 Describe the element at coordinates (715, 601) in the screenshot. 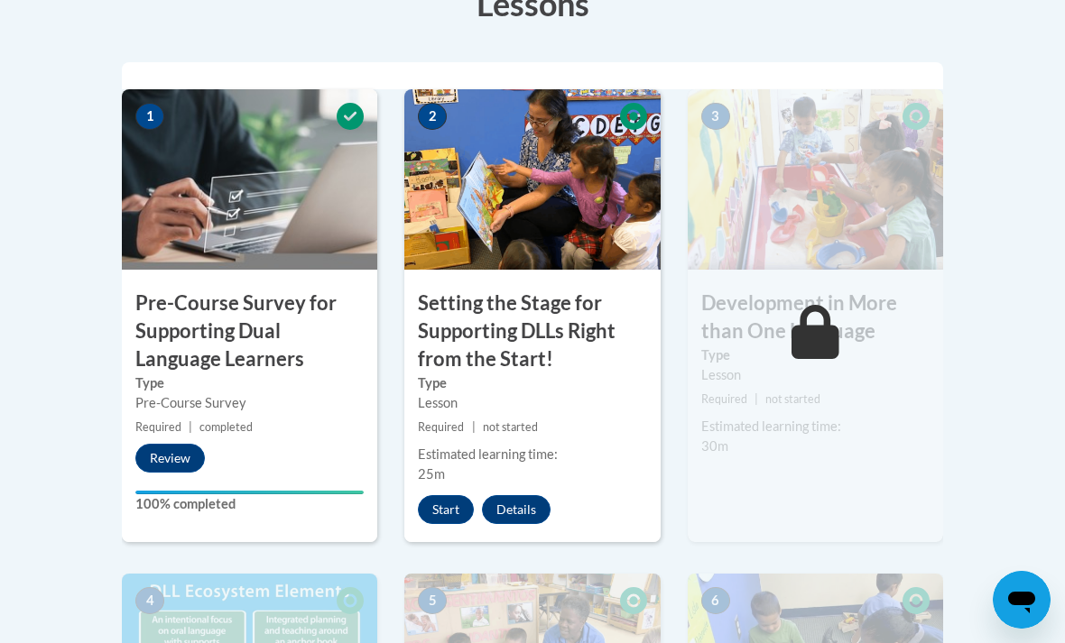

I see `span: 6` at that location.